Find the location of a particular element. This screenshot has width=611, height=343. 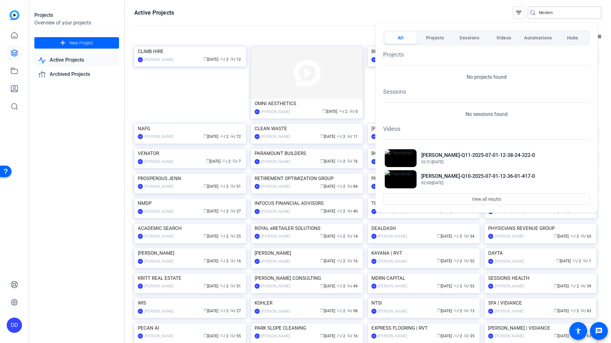

span: Automations is located at coordinates (538, 38).